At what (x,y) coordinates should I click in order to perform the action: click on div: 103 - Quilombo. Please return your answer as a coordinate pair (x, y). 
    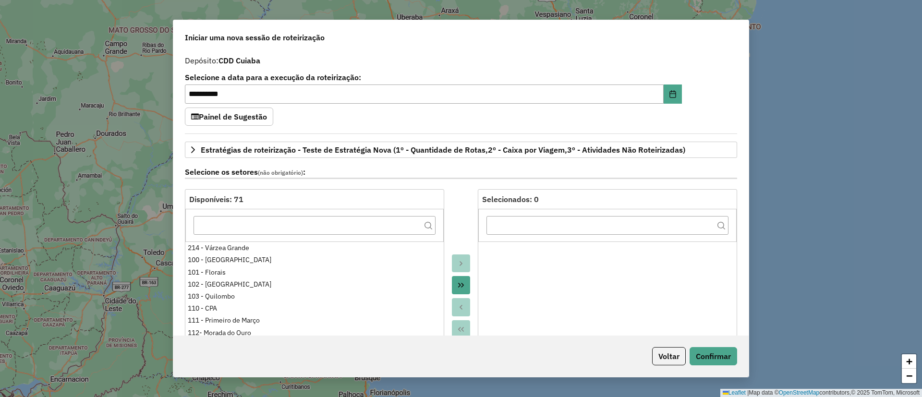
    Looking at the image, I should click on (315, 296).